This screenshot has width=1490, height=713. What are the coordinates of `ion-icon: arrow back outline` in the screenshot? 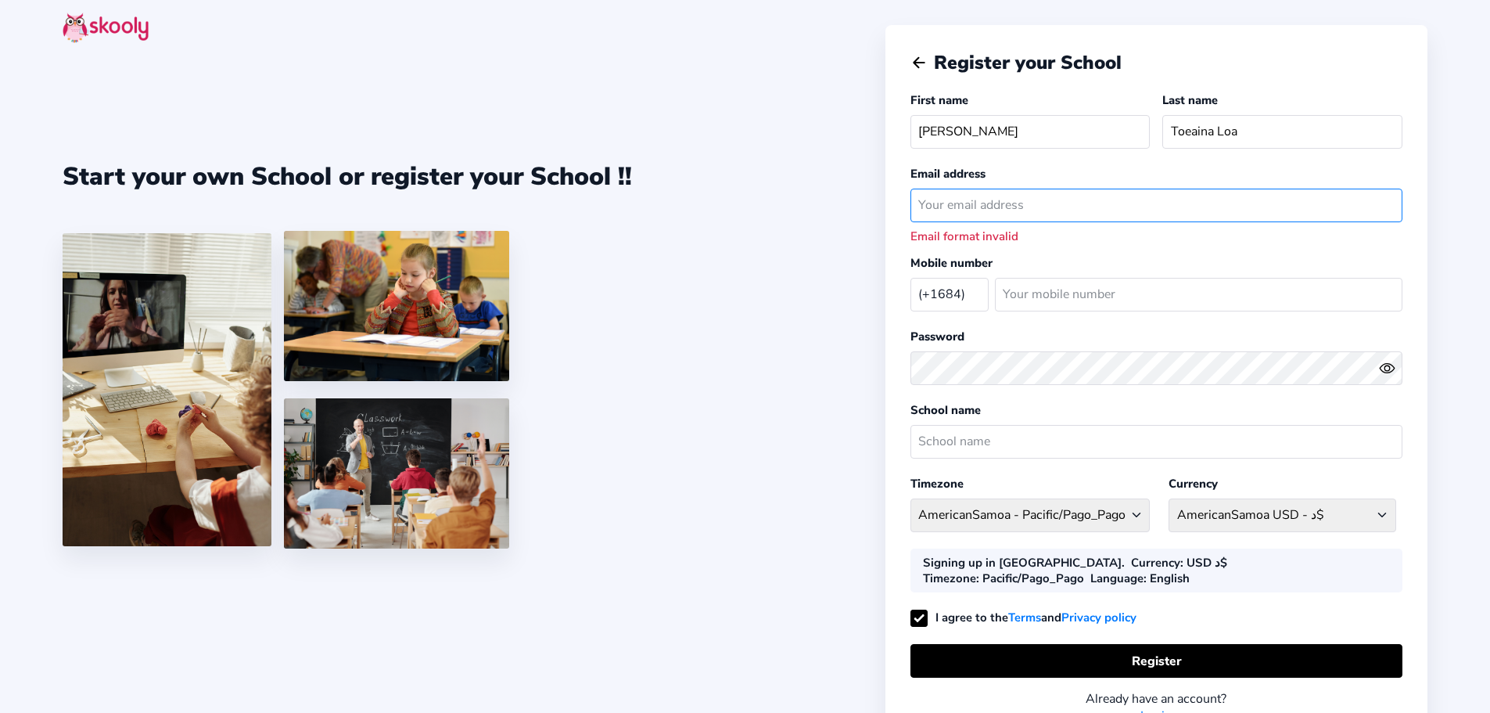 It's located at (919, 63).